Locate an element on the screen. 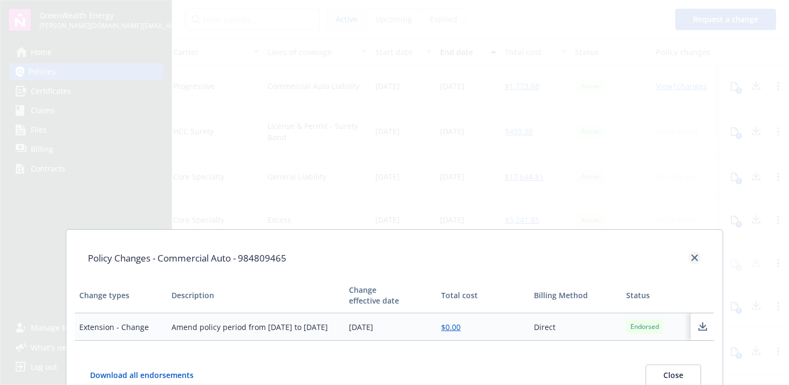 The height and width of the screenshot is (385, 789). h1: Policy Changes - Commercial Auto - 984809465 is located at coordinates (187, 258).